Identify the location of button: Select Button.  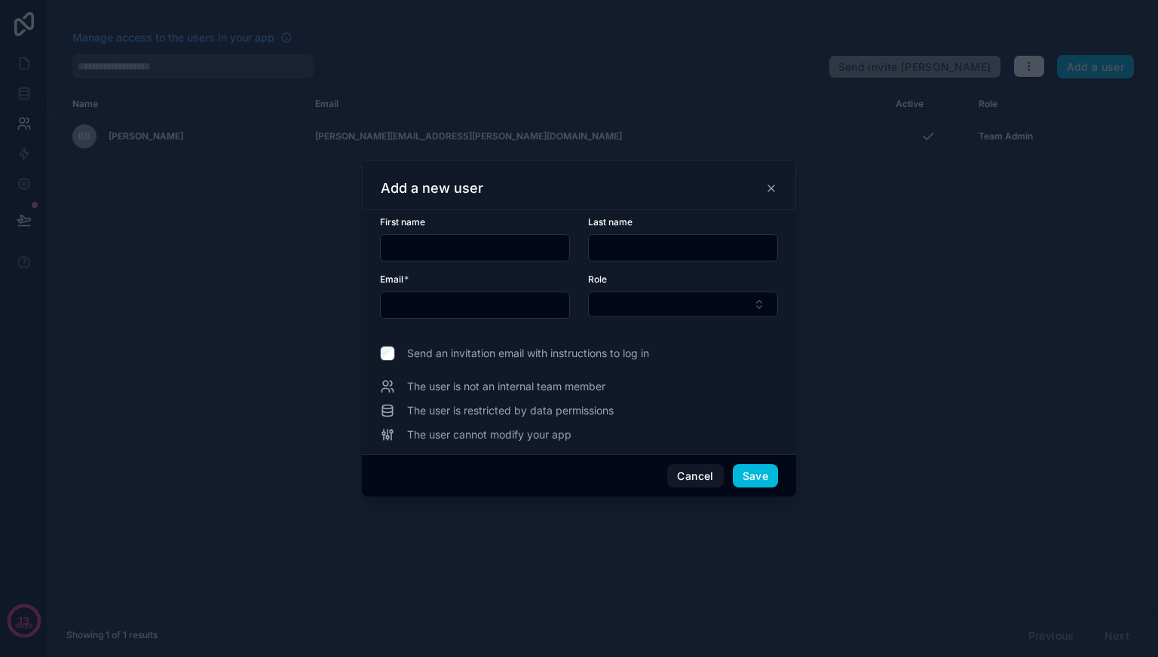
(683, 305).